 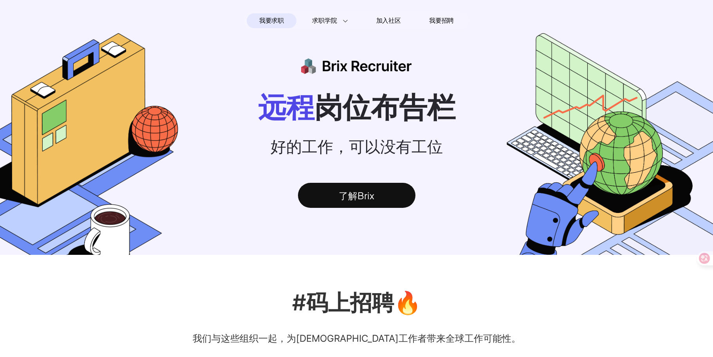 I want to click on div: 了解Brix, so click(x=357, y=195).